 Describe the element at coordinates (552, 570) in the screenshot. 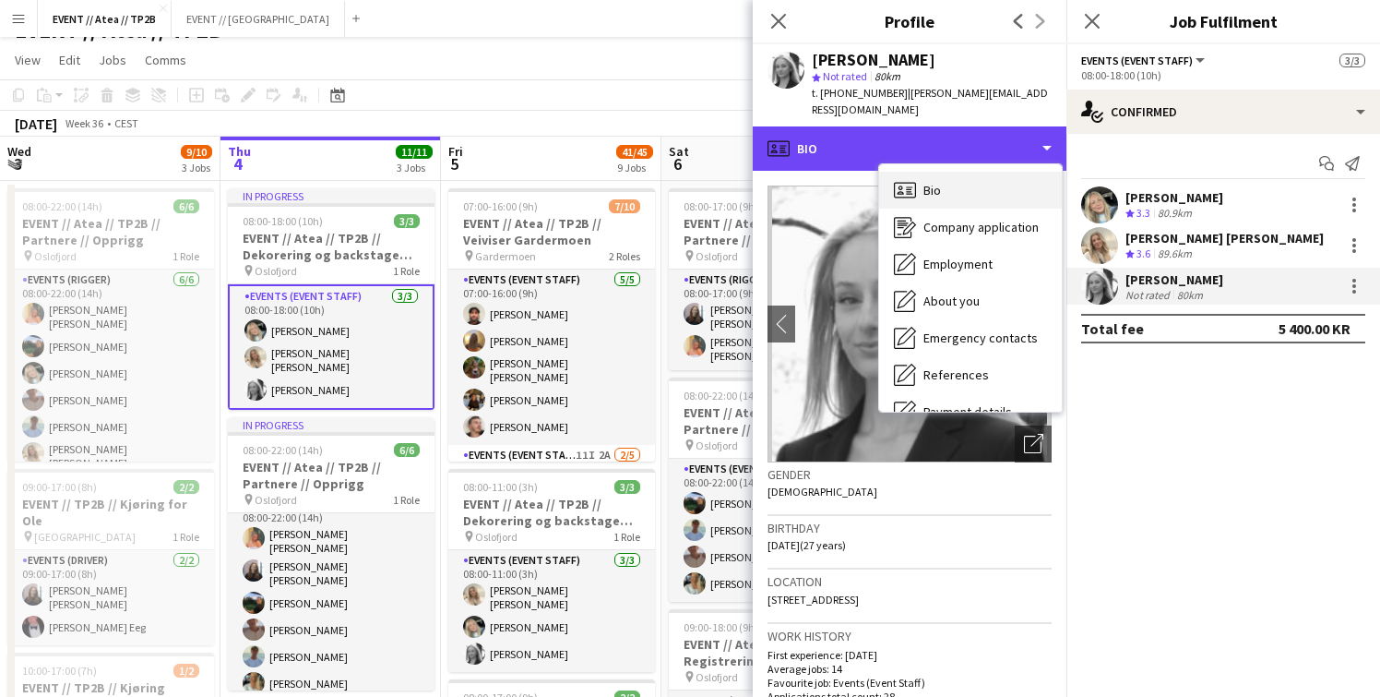

I see `div: 08:00-11:00 (3h)3/3EVENT // Atea // TP2B // Dekorering og backstage oppsett Oslofjord1 RoleEvents...` at that location.